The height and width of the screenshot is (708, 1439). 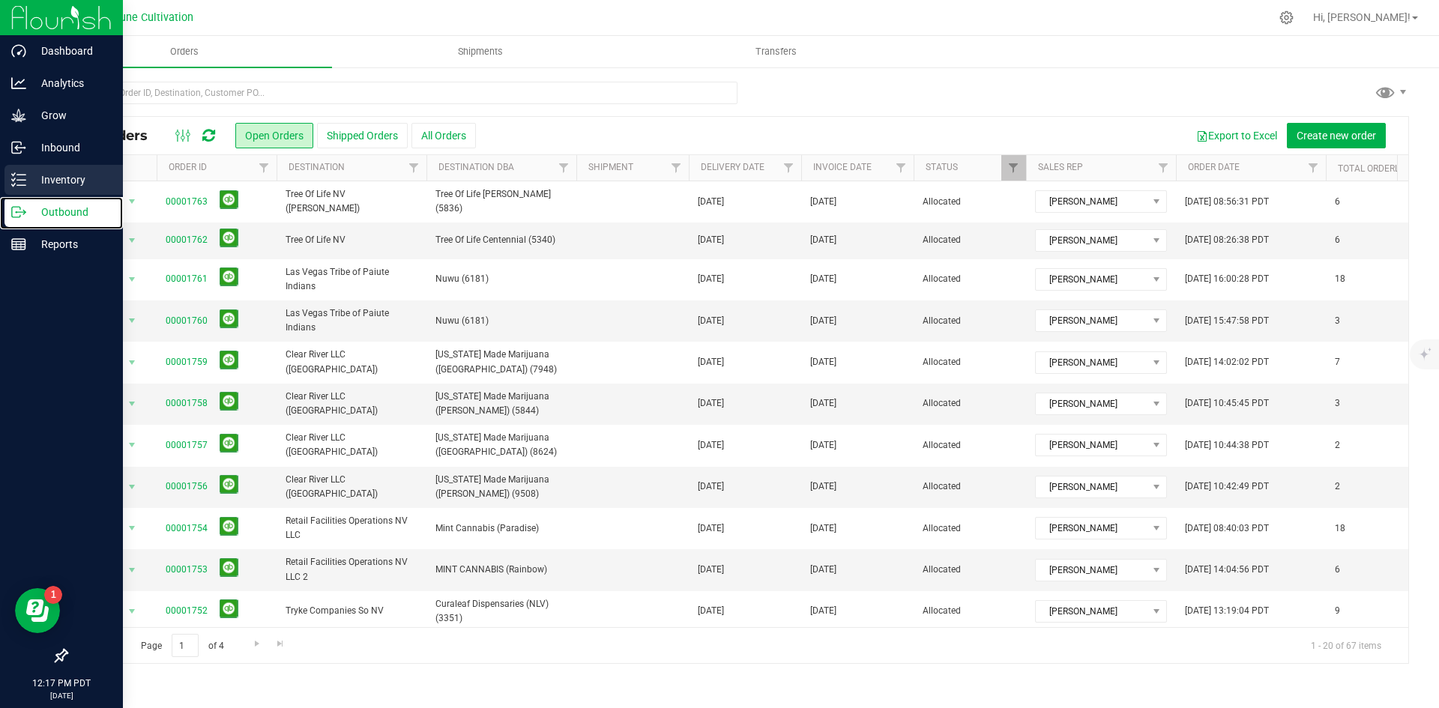 What do you see at coordinates (1337, 611) in the screenshot?
I see `span: 9` at bounding box center [1337, 611].